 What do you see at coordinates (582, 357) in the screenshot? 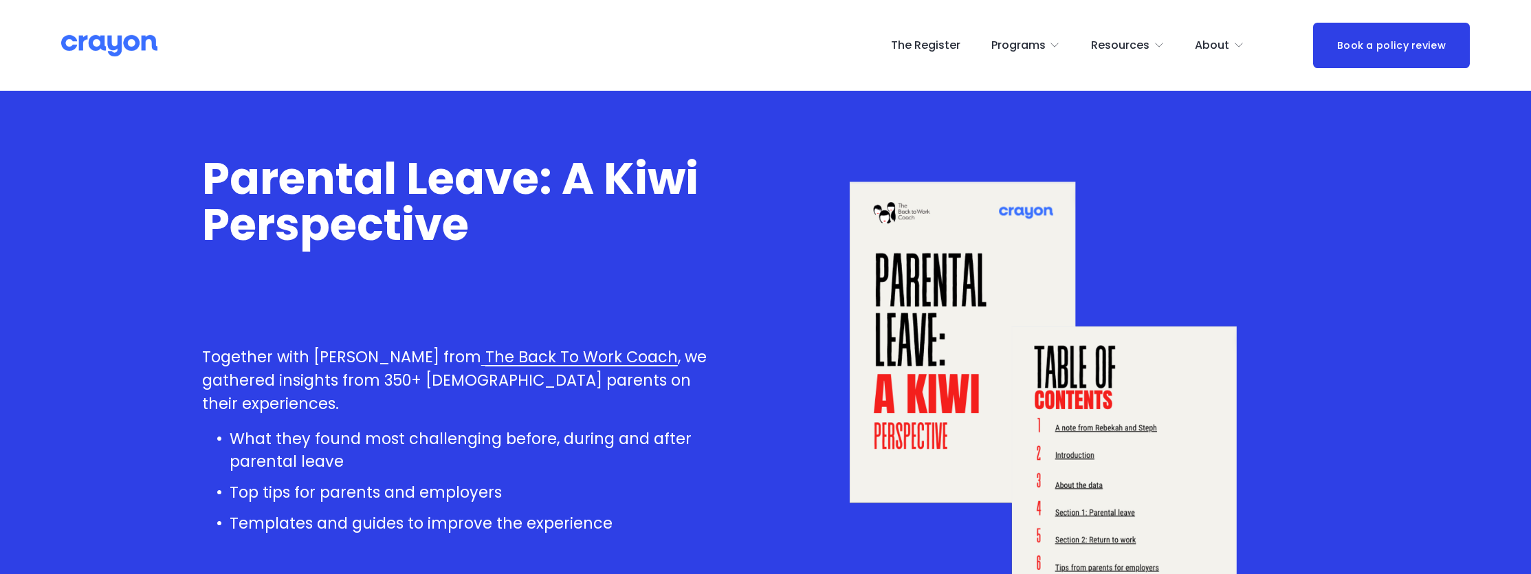
I see `span: The Back To Work Coach` at bounding box center [582, 357].